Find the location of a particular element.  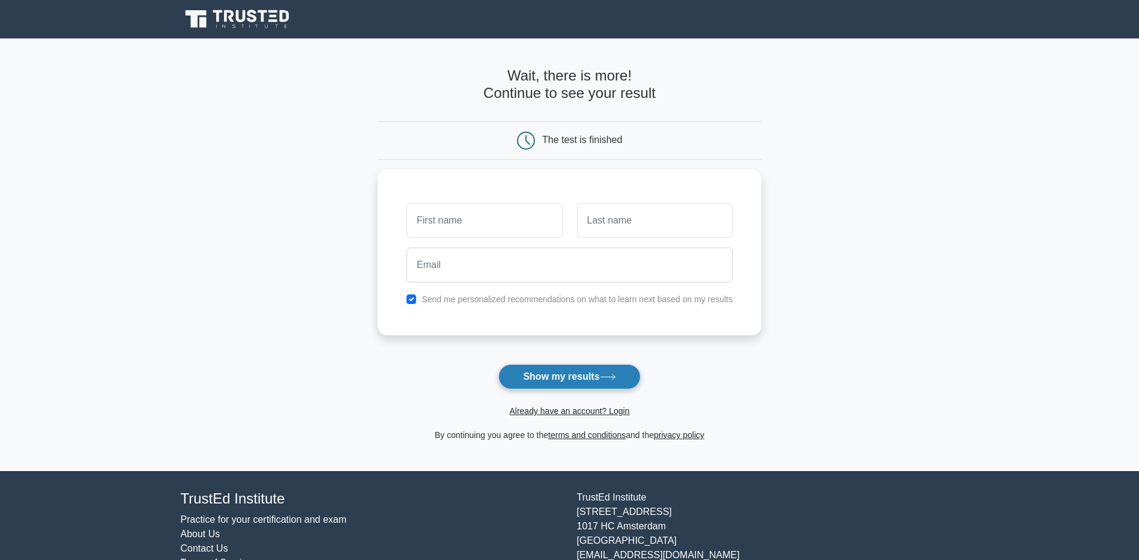

input: Last name is located at coordinates (655, 220).